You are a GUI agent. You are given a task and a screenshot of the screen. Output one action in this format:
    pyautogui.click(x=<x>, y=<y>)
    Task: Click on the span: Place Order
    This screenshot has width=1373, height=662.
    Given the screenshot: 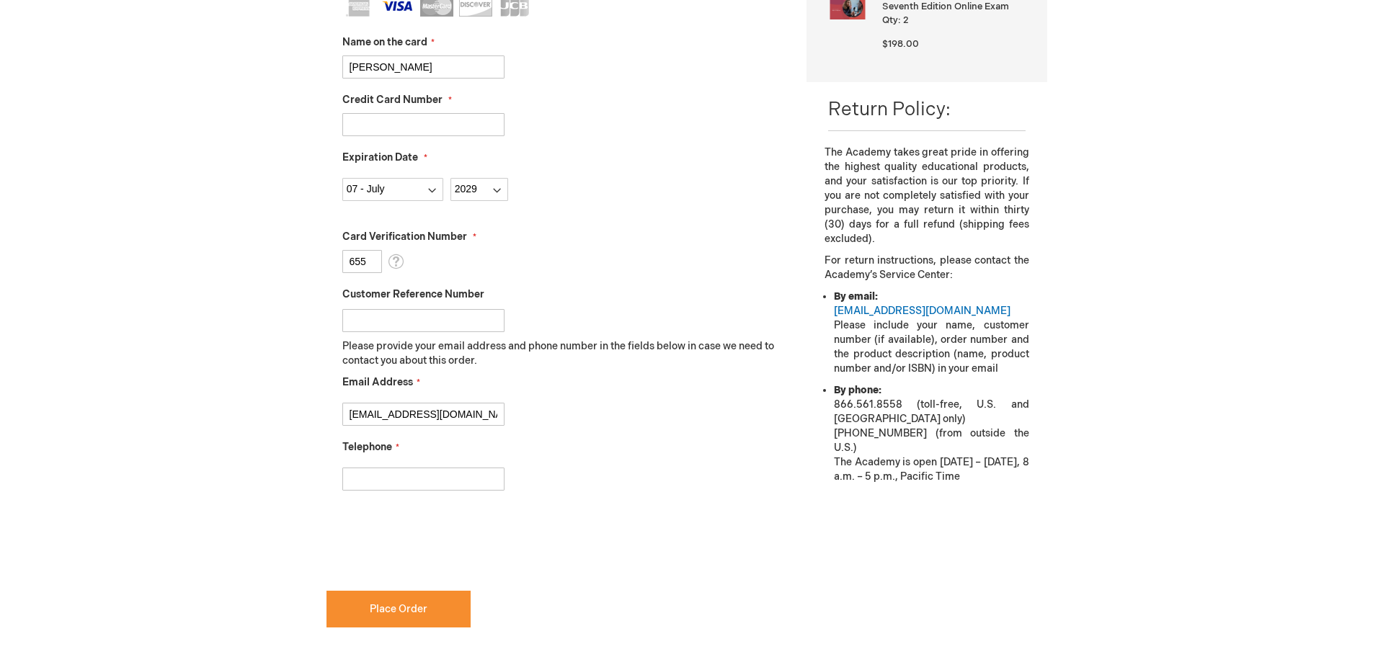 What is the action you would take?
    pyautogui.click(x=399, y=609)
    